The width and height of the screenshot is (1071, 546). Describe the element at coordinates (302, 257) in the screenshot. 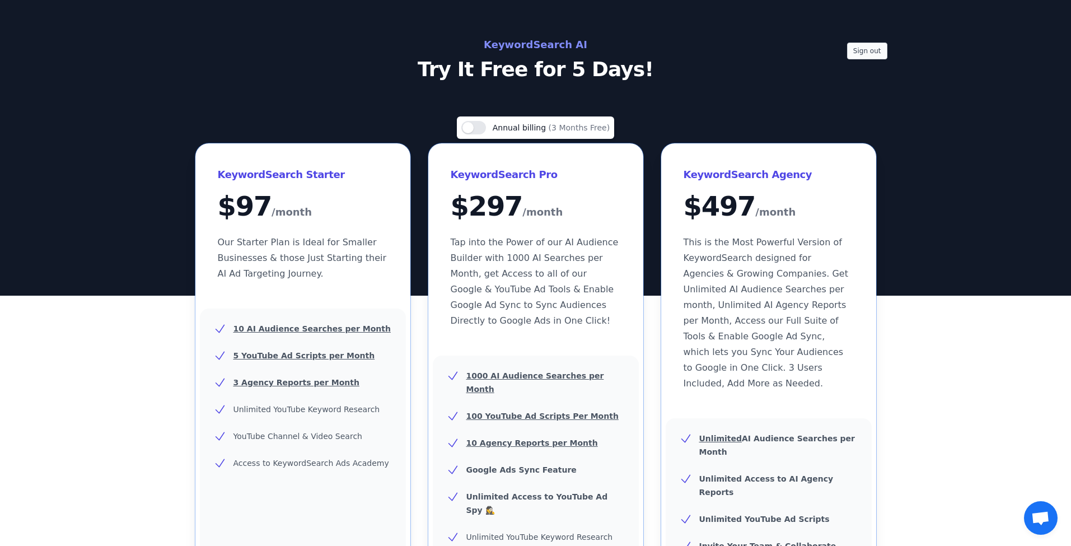

I see `span: Our Starter Plan is Ideal for Smaller Businesses & those Just Starting their AI Ad Targeting Jour...` at that location.